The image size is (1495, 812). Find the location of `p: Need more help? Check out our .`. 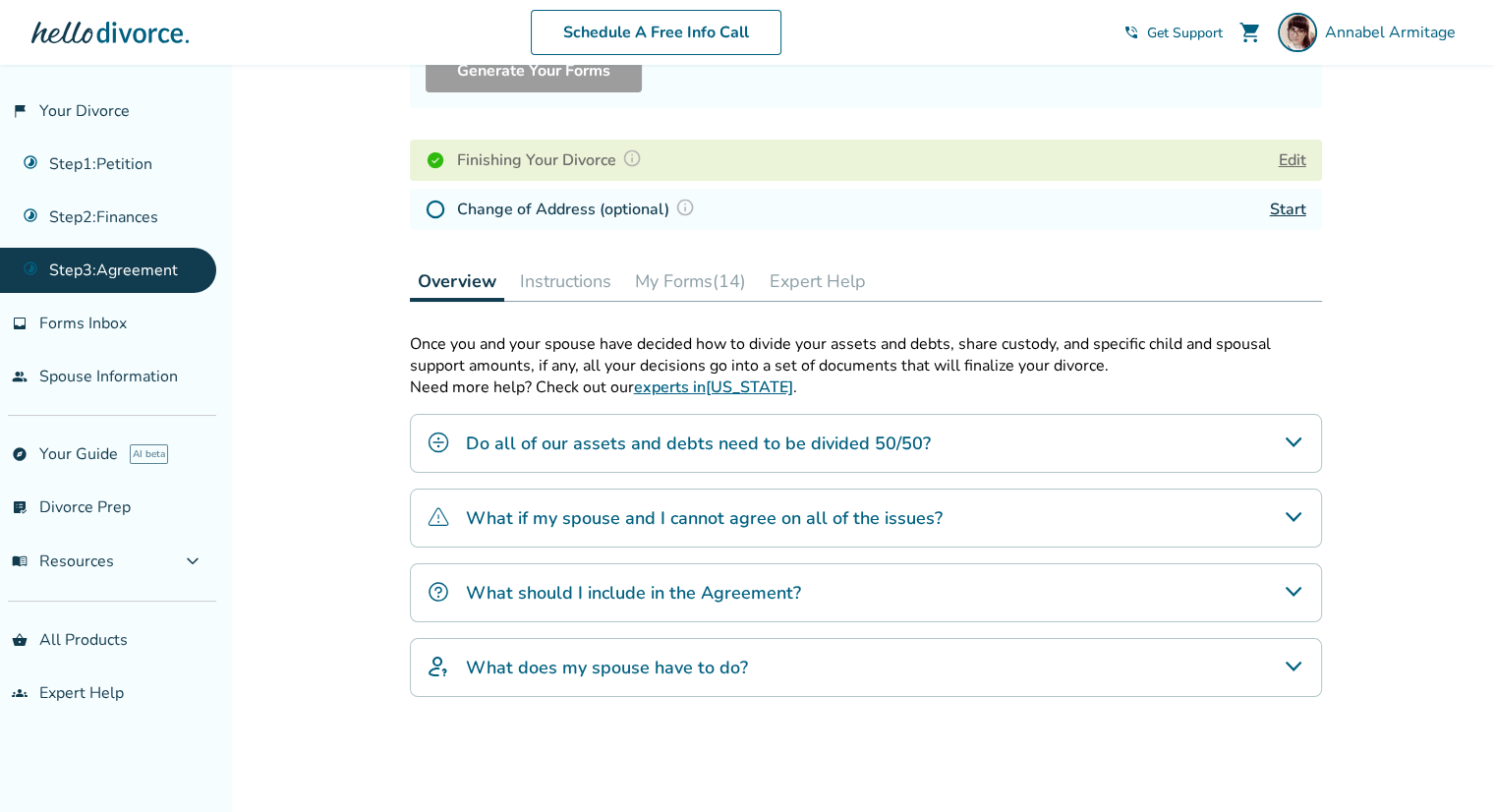

p: Need more help? Check out our . is located at coordinates (866, 388).